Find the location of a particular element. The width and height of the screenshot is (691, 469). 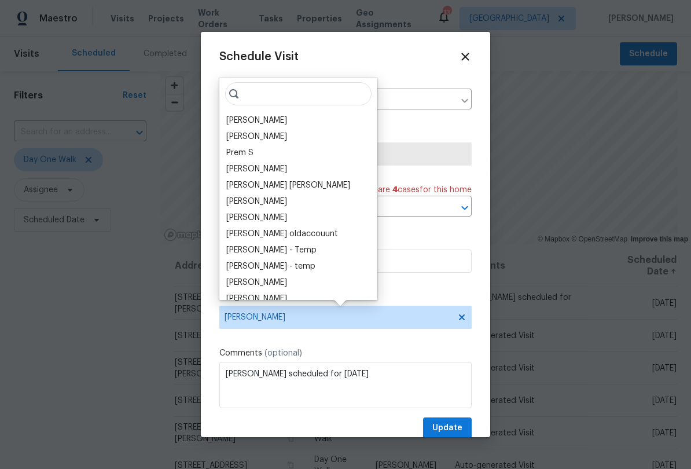

span: Close is located at coordinates (465, 57).